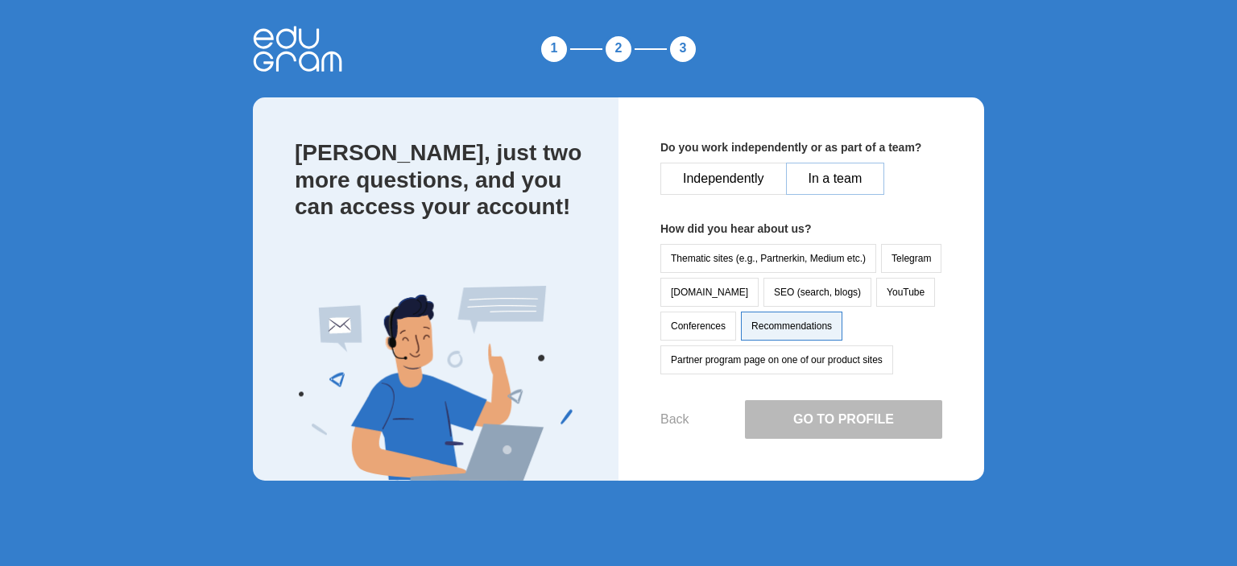 This screenshot has width=1237, height=566. Describe the element at coordinates (911, 258) in the screenshot. I see `button: Telegram` at that location.